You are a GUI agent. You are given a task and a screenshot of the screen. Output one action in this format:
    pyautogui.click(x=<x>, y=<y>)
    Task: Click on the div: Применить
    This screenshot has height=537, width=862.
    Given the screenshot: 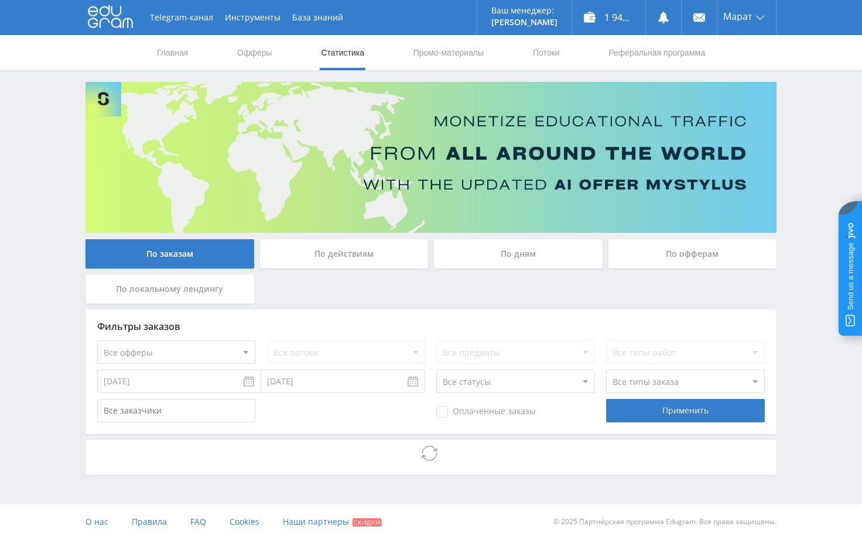 What is the action you would take?
    pyautogui.click(x=685, y=411)
    